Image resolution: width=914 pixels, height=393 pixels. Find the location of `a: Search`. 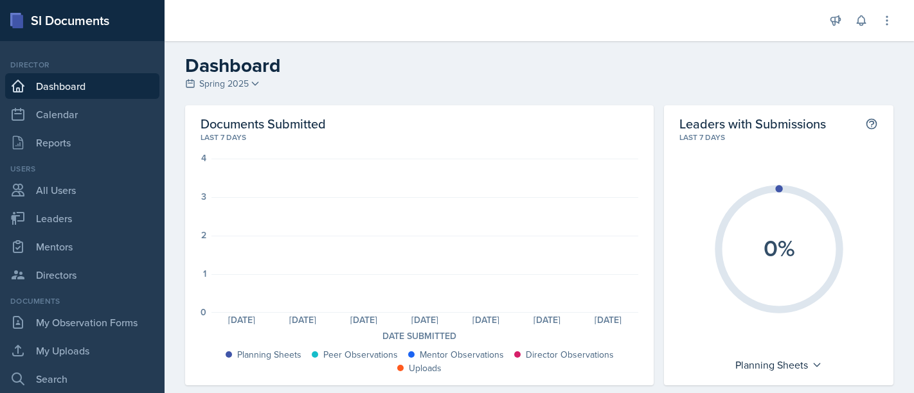

a: Search is located at coordinates (82, 379).